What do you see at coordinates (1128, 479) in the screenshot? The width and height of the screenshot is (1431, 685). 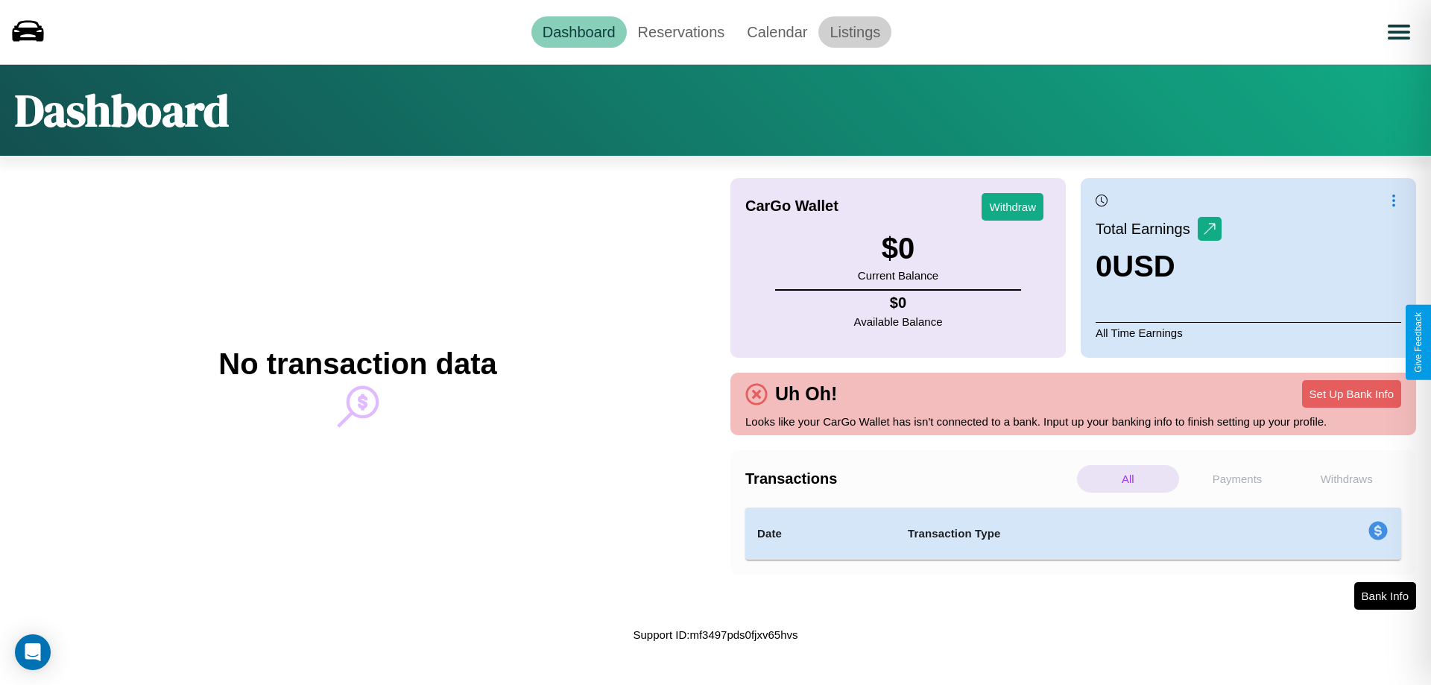 I see `p: All` at bounding box center [1128, 479].